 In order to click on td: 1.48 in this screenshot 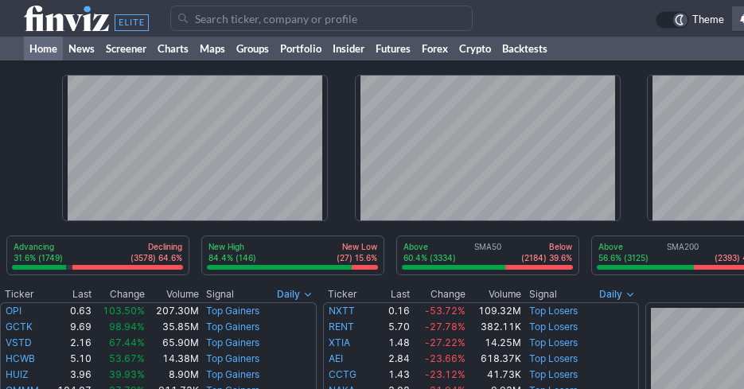, I will do `click(388, 343)`.